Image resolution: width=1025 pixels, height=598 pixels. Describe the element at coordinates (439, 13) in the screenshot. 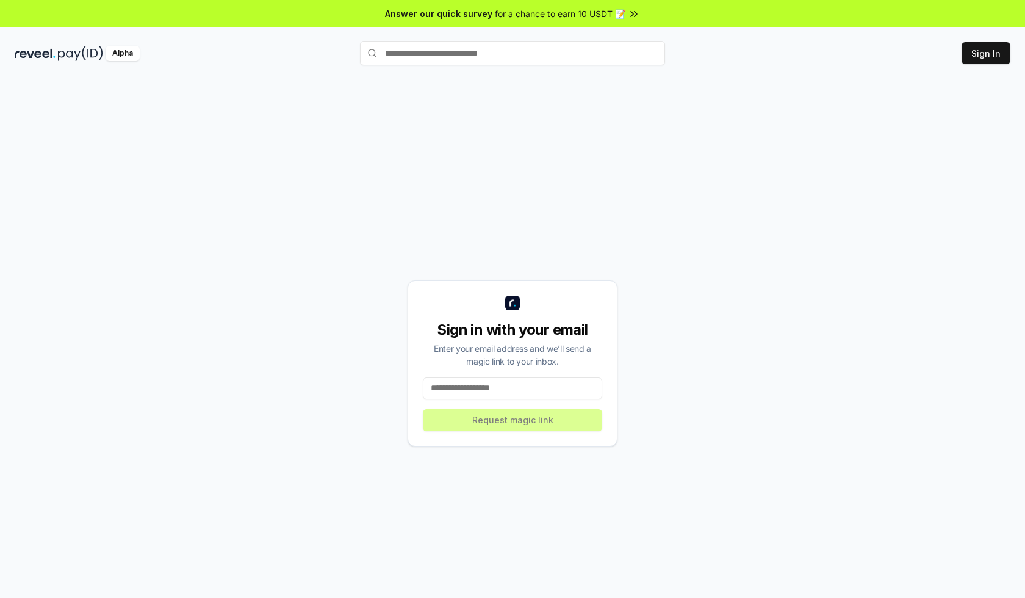

I see `span: Answer our quick survey` at that location.